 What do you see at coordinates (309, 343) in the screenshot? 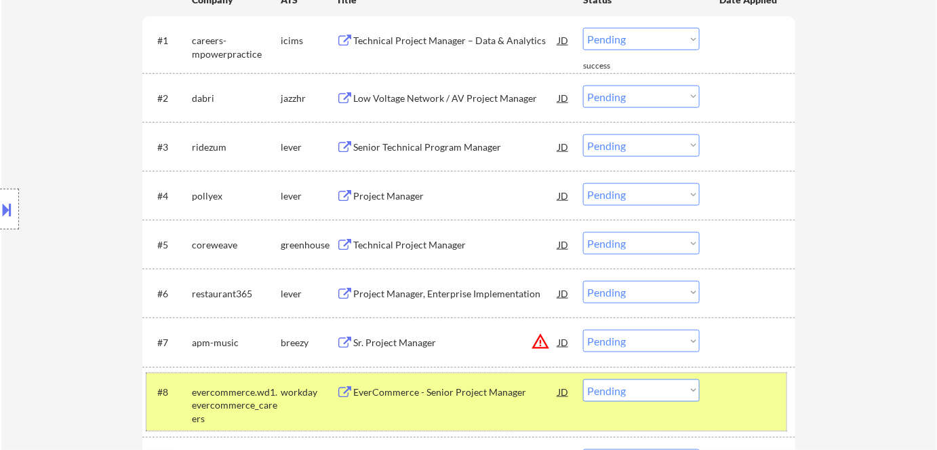
I see `div: breezy` at bounding box center [309, 343].